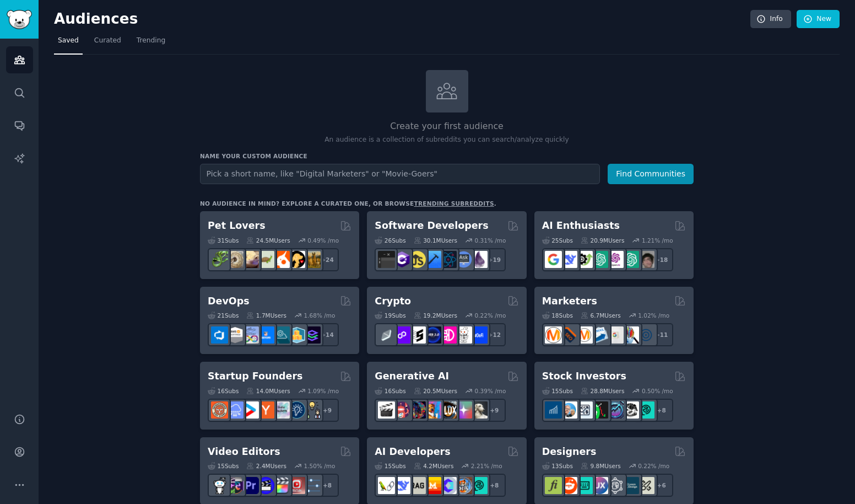 This screenshot has height=504, width=855. What do you see at coordinates (771, 19) in the screenshot?
I see `a: Info` at bounding box center [771, 19].